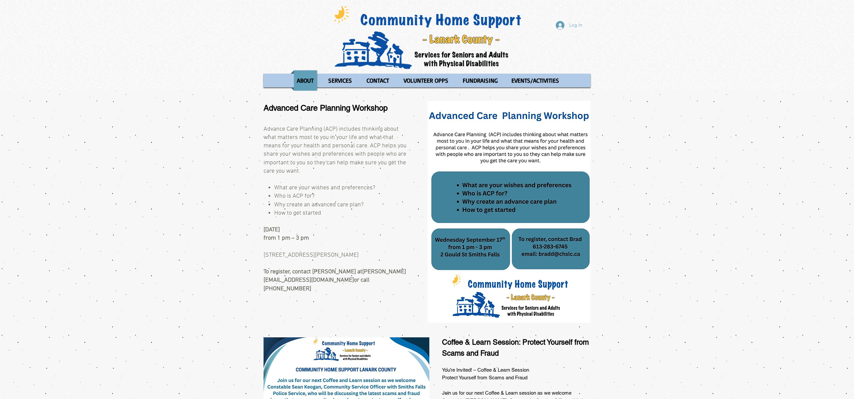 The image size is (854, 399). Describe the element at coordinates (535, 80) in the screenshot. I see `a: EVENTS/ACTIVITIES` at that location.